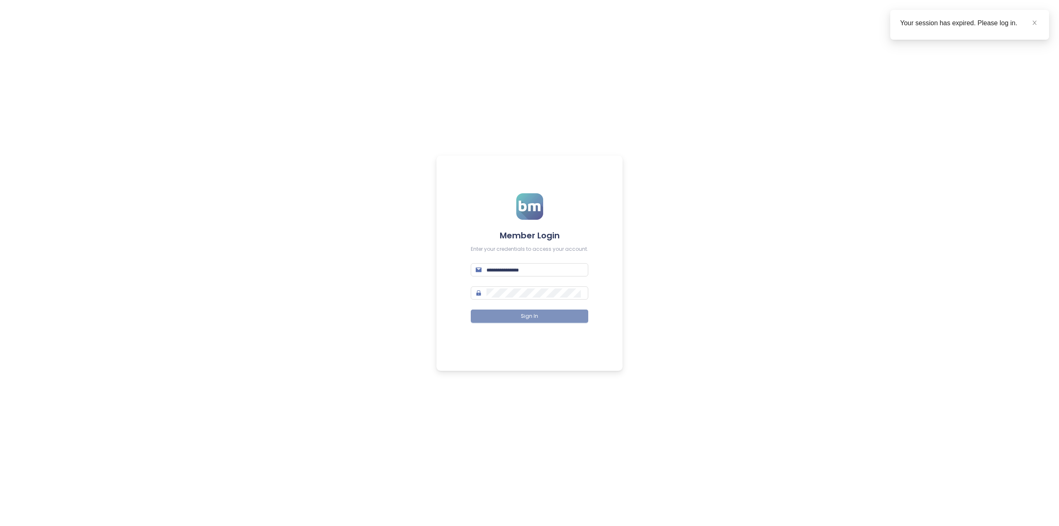 The width and height of the screenshot is (1059, 526). Describe the element at coordinates (478, 293) in the screenshot. I see `span: lock` at that location.